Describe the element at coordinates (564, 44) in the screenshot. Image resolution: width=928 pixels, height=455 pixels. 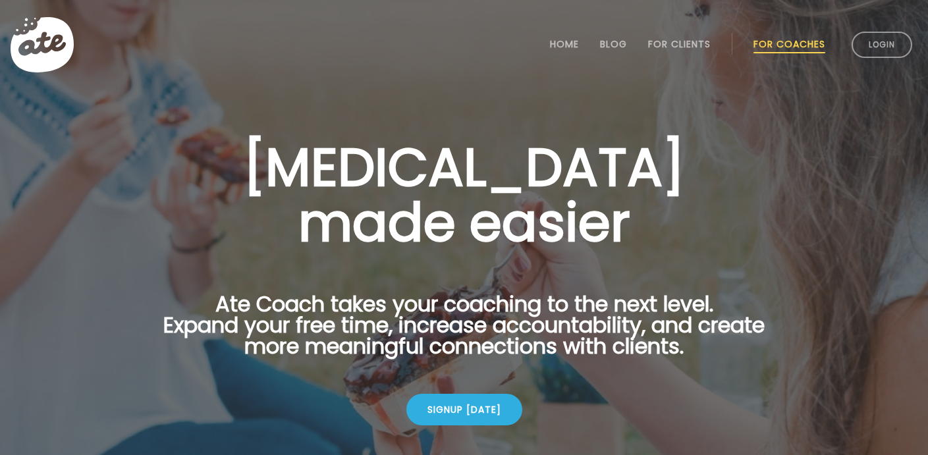
I see `a: Home` at that location.